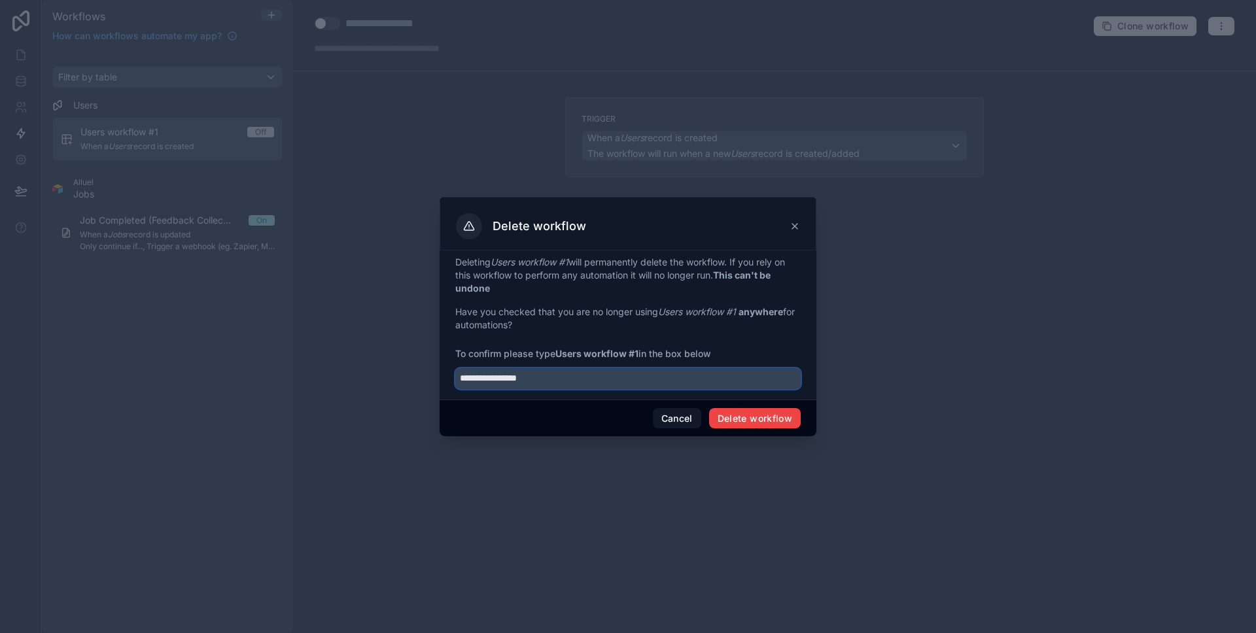 This screenshot has width=1256, height=633. Describe the element at coordinates (677, 419) in the screenshot. I see `button: Cancel` at that location.